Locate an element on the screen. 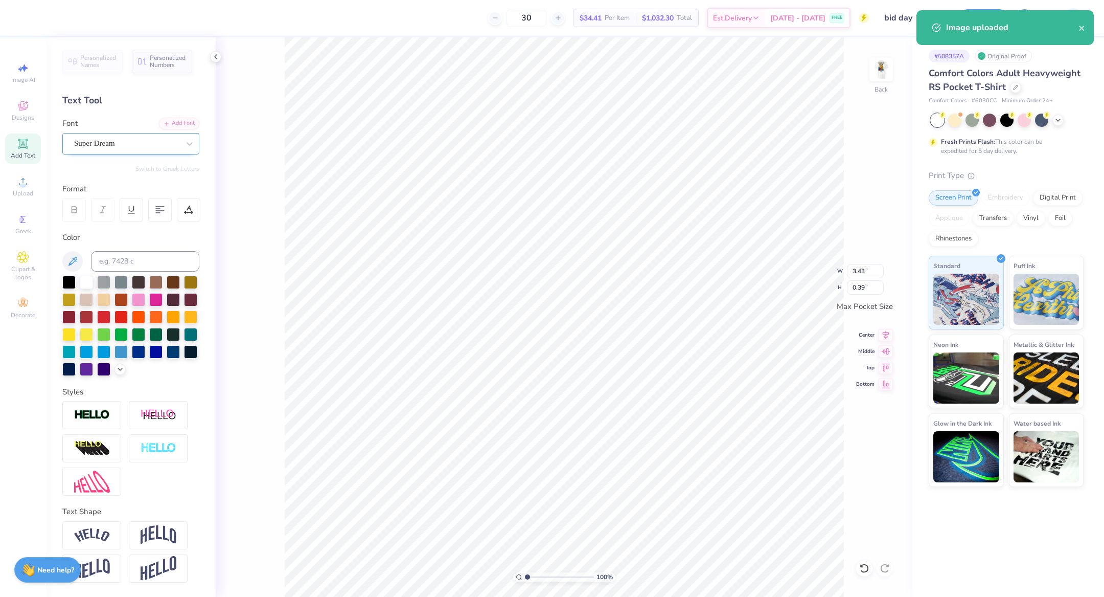 The image size is (1104, 597). div: Vinyl is located at coordinates (1031, 218).